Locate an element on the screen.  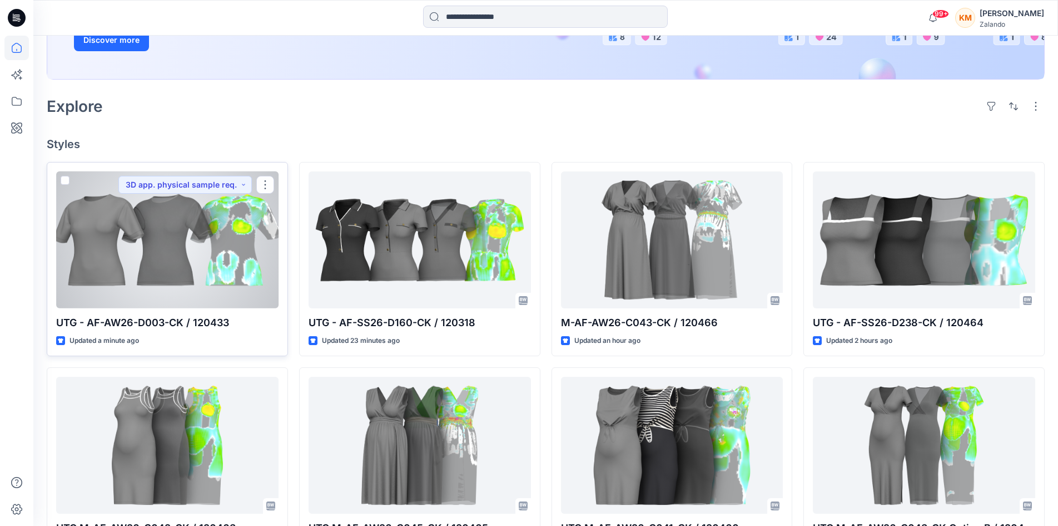
a: UTG M-AF-AW26-C045-CK / 120465 is located at coordinates (420, 445).